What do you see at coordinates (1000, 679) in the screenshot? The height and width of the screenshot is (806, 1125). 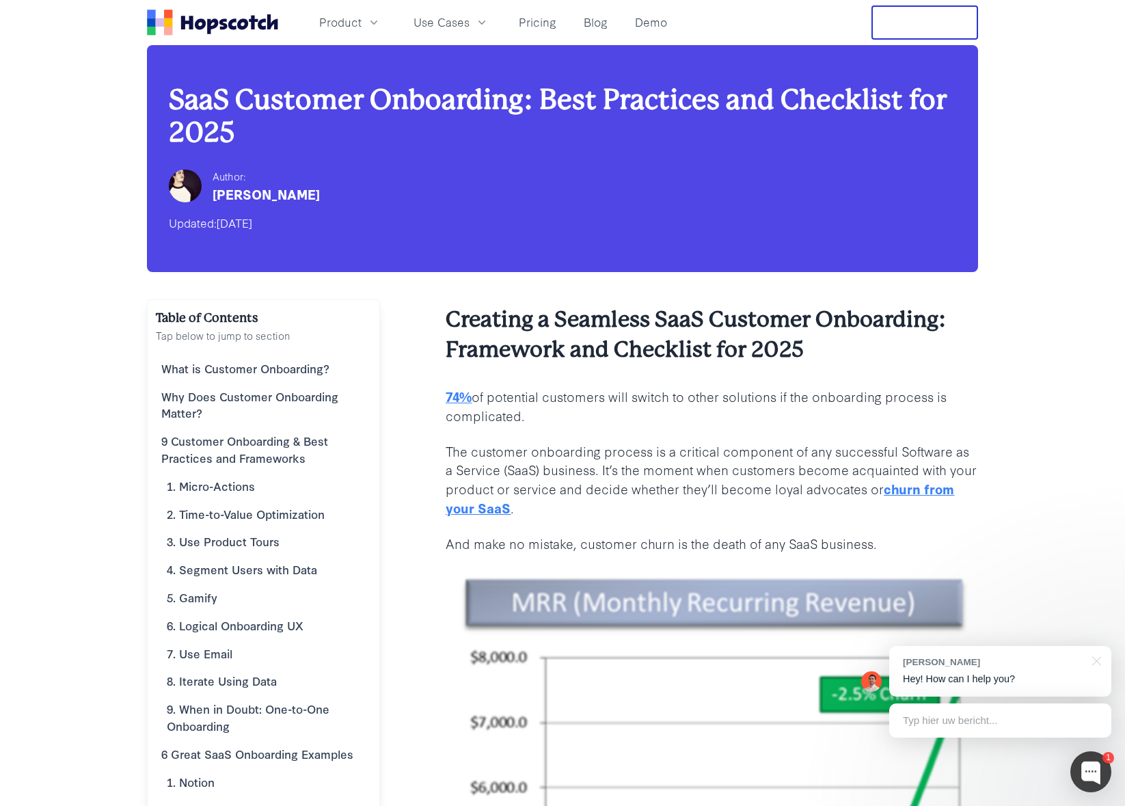 I see `p: Hey! How can I help you?` at bounding box center [1000, 679].